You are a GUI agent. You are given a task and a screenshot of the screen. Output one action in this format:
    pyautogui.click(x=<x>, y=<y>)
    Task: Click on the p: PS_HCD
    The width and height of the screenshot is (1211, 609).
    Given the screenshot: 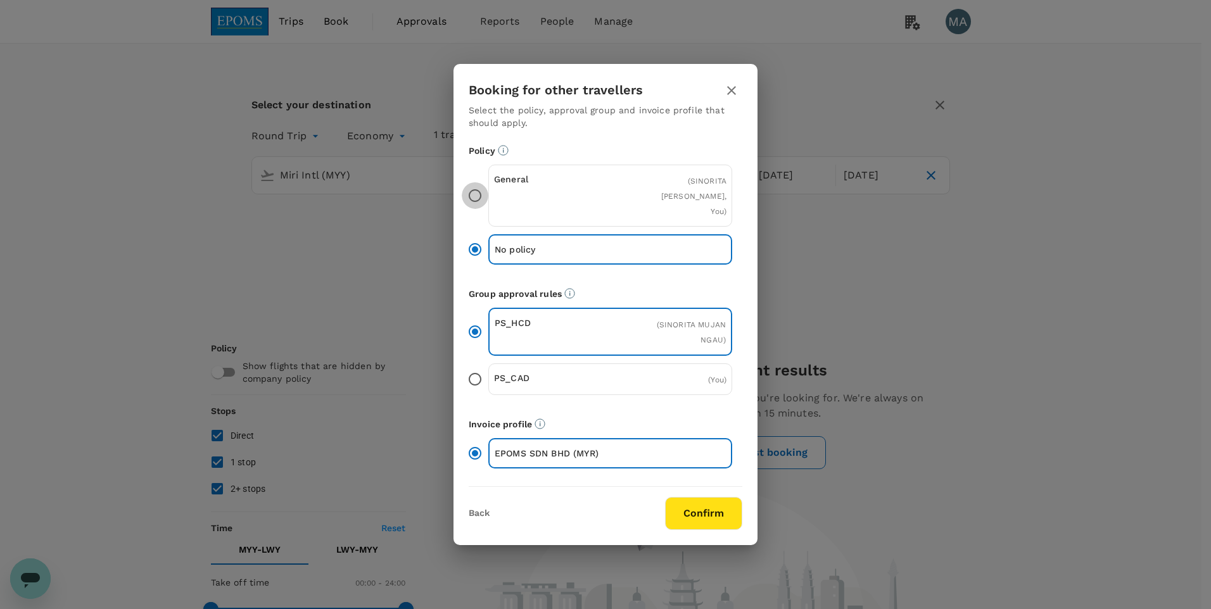 What is the action you would take?
    pyautogui.click(x=552, y=323)
    